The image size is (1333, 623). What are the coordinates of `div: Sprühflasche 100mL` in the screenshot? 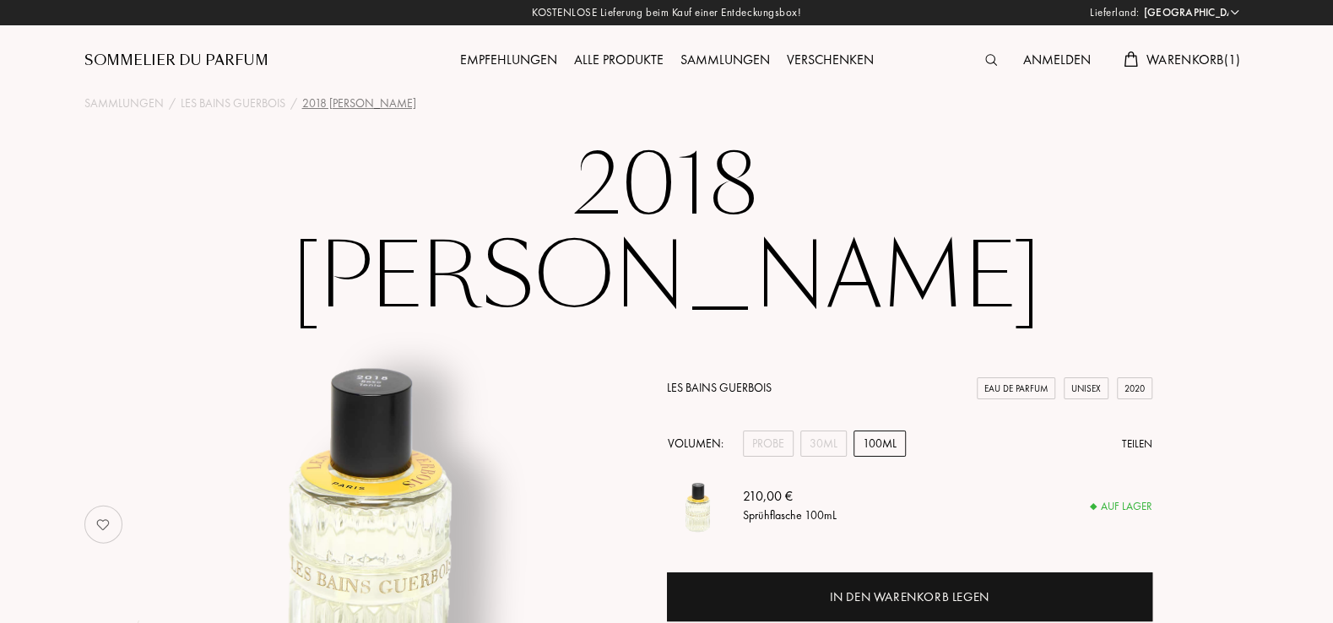 It's located at (789, 515).